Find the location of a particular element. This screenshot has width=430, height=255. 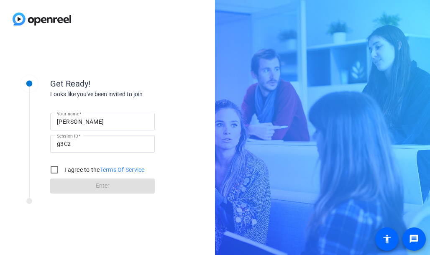

mat-icon: message is located at coordinates (414, 239).